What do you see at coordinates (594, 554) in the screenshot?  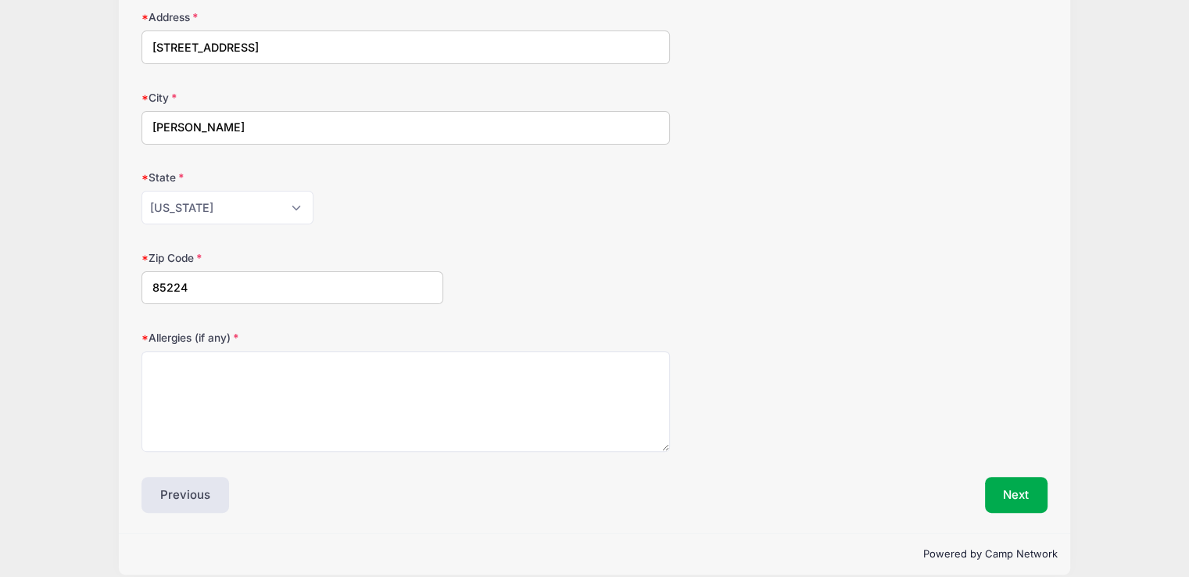 I see `p: Powered by Camp Network` at bounding box center [594, 554].